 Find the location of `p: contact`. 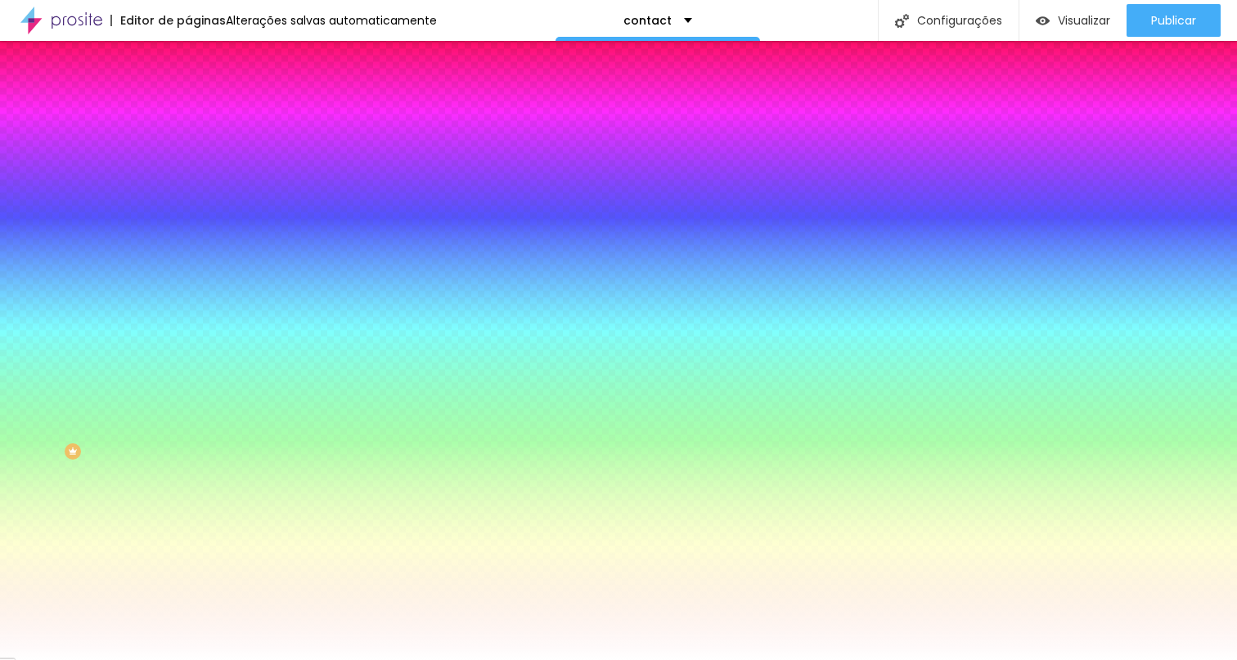

p: contact is located at coordinates (647, 20).